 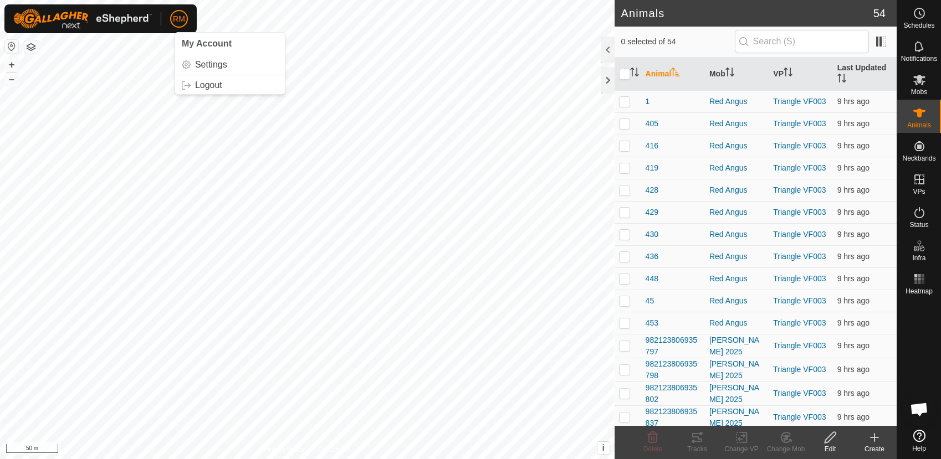 I want to click on span: My Account, so click(x=207, y=43).